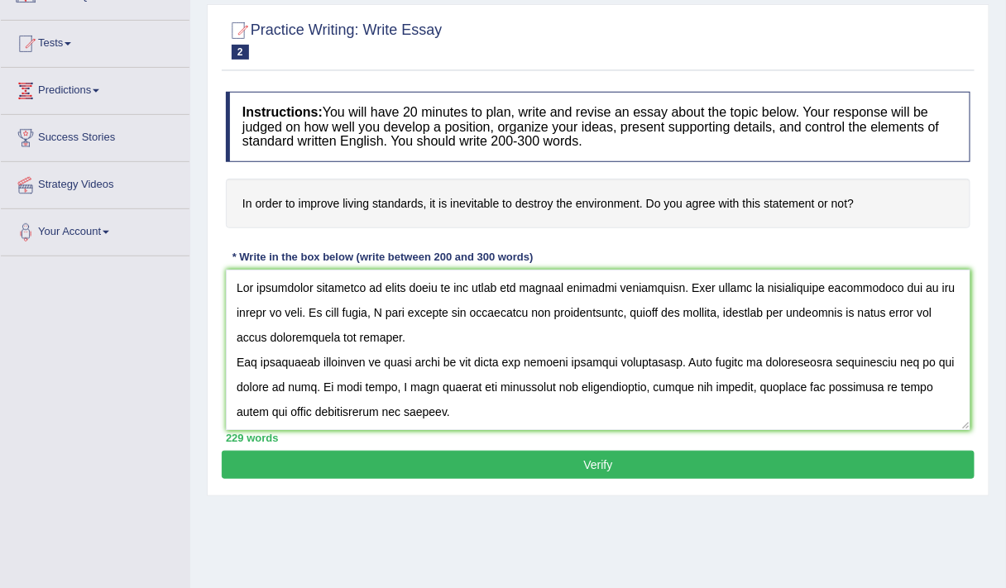 The width and height of the screenshot is (1006, 588). I want to click on a: Strategy Videos, so click(95, 183).